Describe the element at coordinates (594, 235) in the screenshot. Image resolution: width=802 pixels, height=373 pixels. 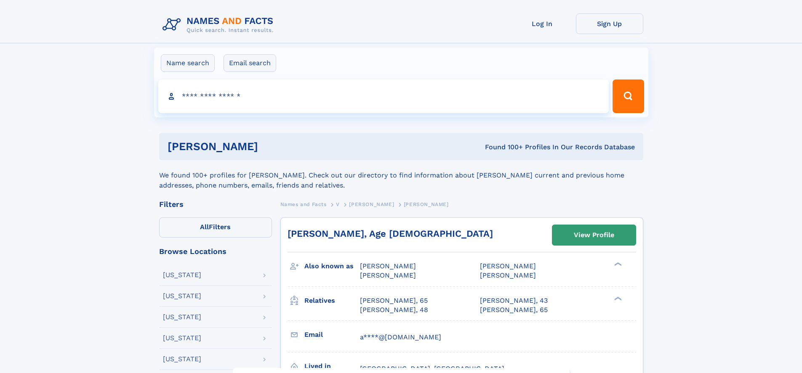
I see `div: View Profile` at that location.